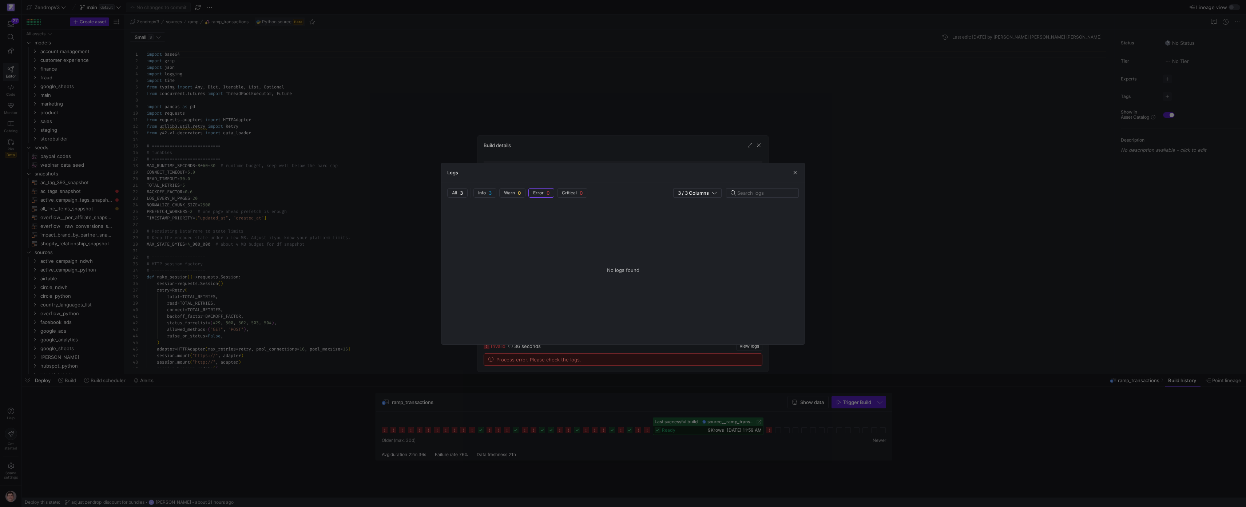 The width and height of the screenshot is (1246, 507). Describe the element at coordinates (512, 193) in the screenshot. I see `button: Warn0` at that location.